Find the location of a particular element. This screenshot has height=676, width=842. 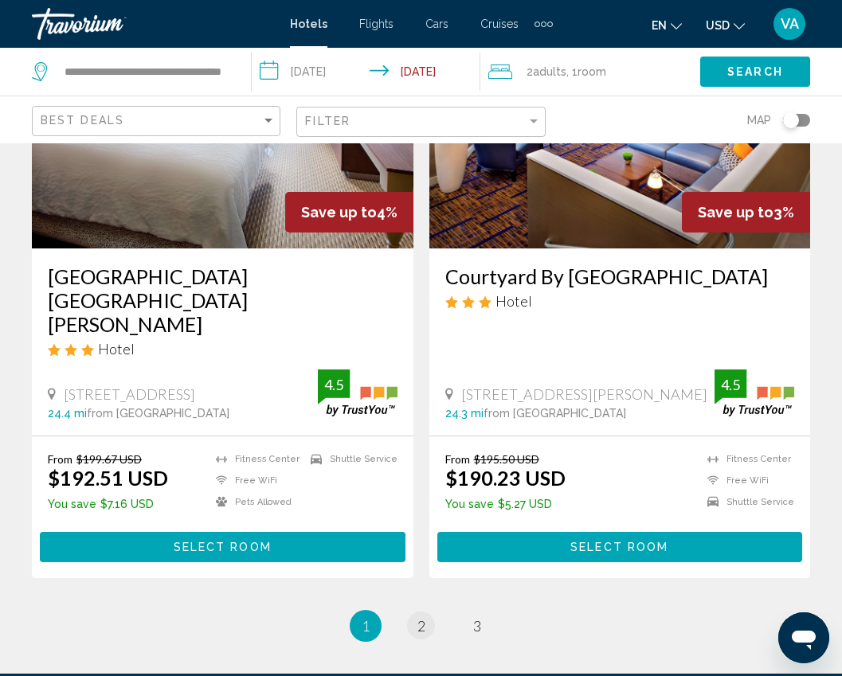

p: $7.16 USD is located at coordinates (108, 504).